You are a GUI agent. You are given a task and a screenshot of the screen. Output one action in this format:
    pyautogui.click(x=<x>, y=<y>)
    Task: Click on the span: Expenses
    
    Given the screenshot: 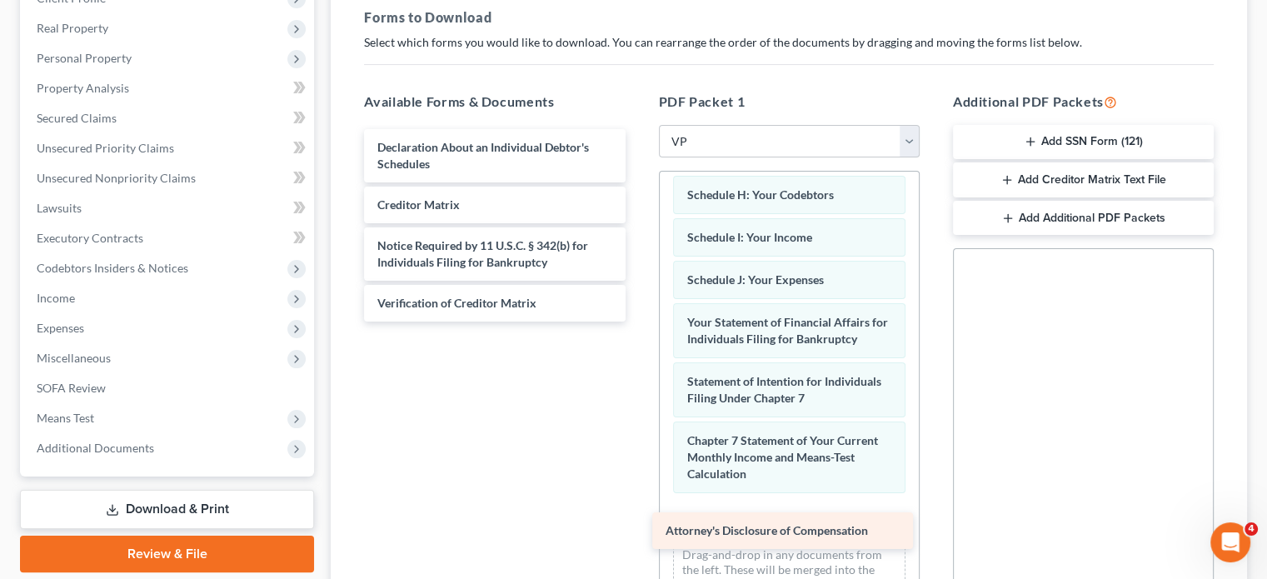 What is the action you would take?
    pyautogui.click(x=60, y=327)
    